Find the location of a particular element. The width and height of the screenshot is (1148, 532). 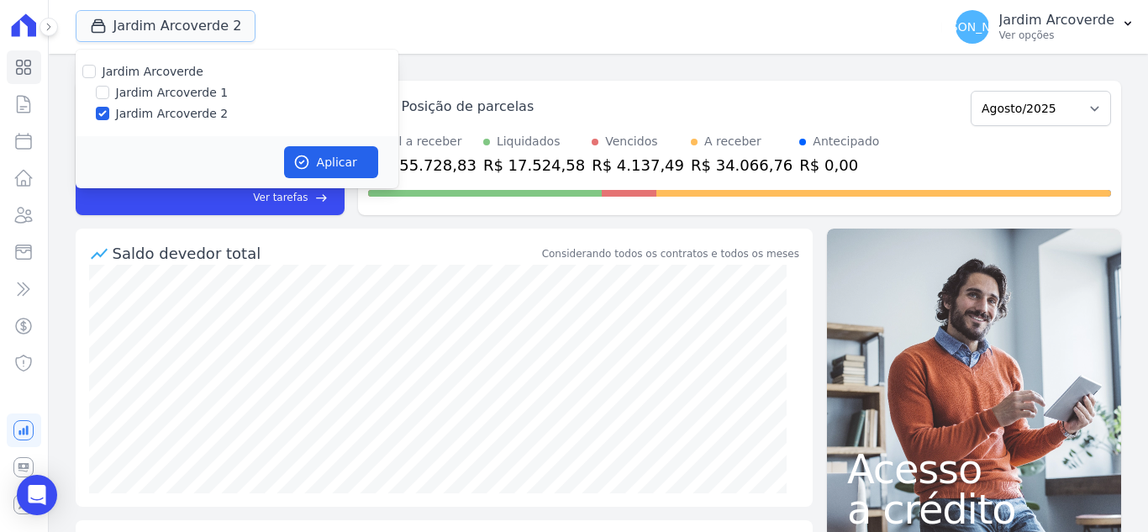

label: Jardim Arcoverde 2 is located at coordinates (172, 113).